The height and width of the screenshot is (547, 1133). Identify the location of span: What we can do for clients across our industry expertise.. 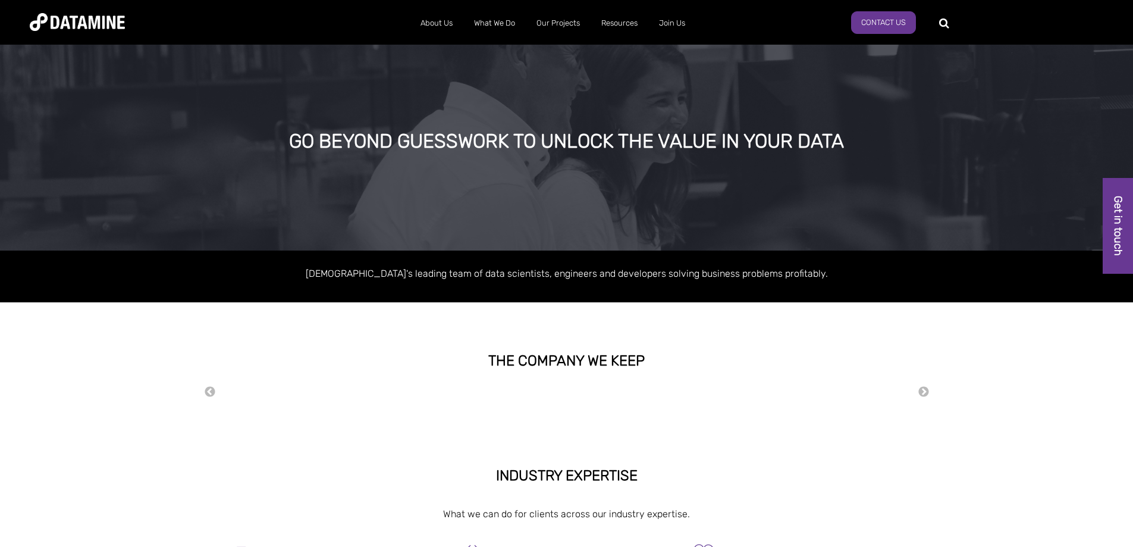
(566, 513).